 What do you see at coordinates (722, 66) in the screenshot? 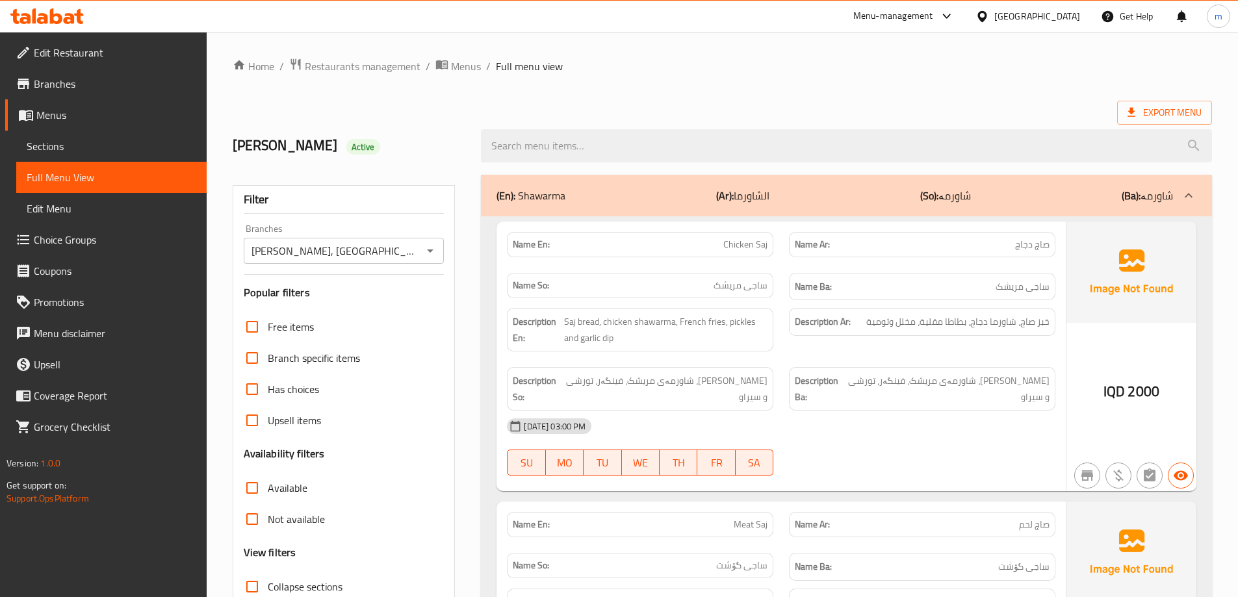
I see `nav: breadcrumb` at bounding box center [722, 66].